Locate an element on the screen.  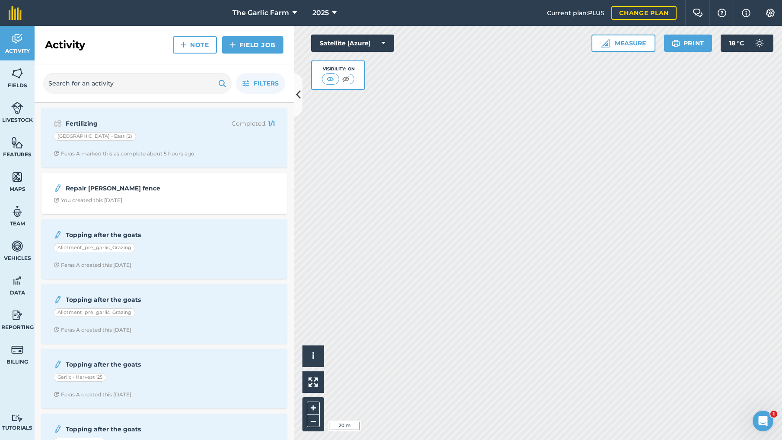
h2: Activity is located at coordinates (65, 45).